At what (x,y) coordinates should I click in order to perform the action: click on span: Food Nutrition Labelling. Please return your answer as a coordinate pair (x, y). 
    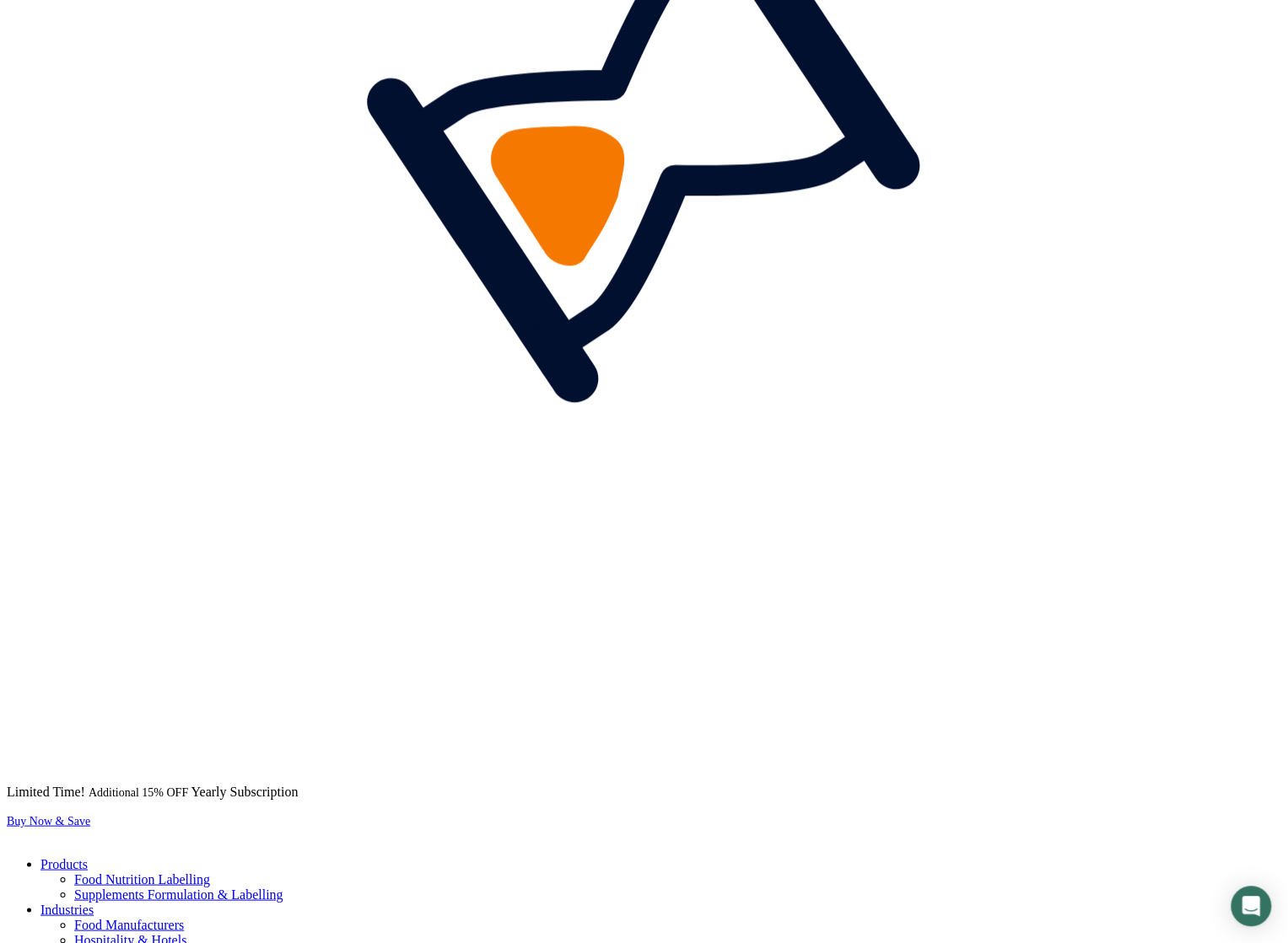
    Looking at the image, I should click on (142, 878).